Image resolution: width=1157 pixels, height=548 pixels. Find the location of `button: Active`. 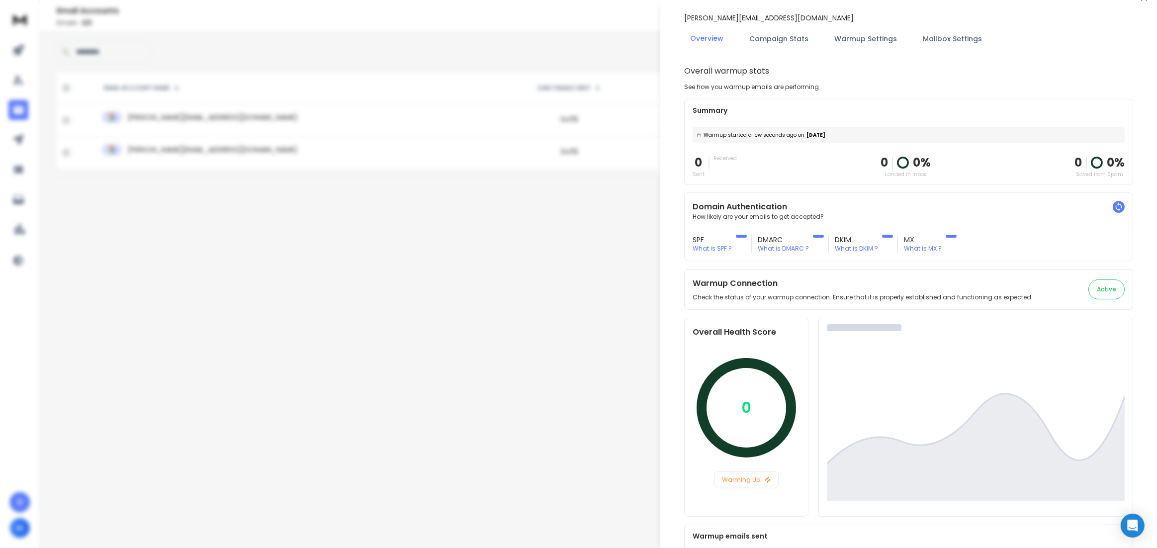

button: Active is located at coordinates (1106, 289).